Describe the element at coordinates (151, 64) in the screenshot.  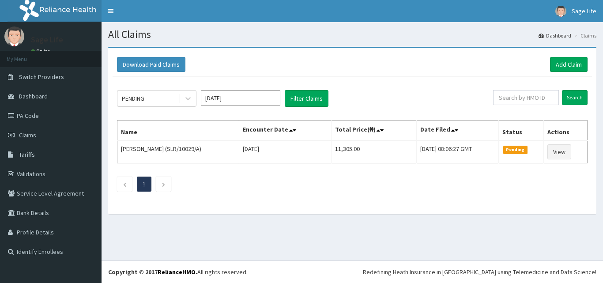
I see `button: Download Paid Claims` at that location.